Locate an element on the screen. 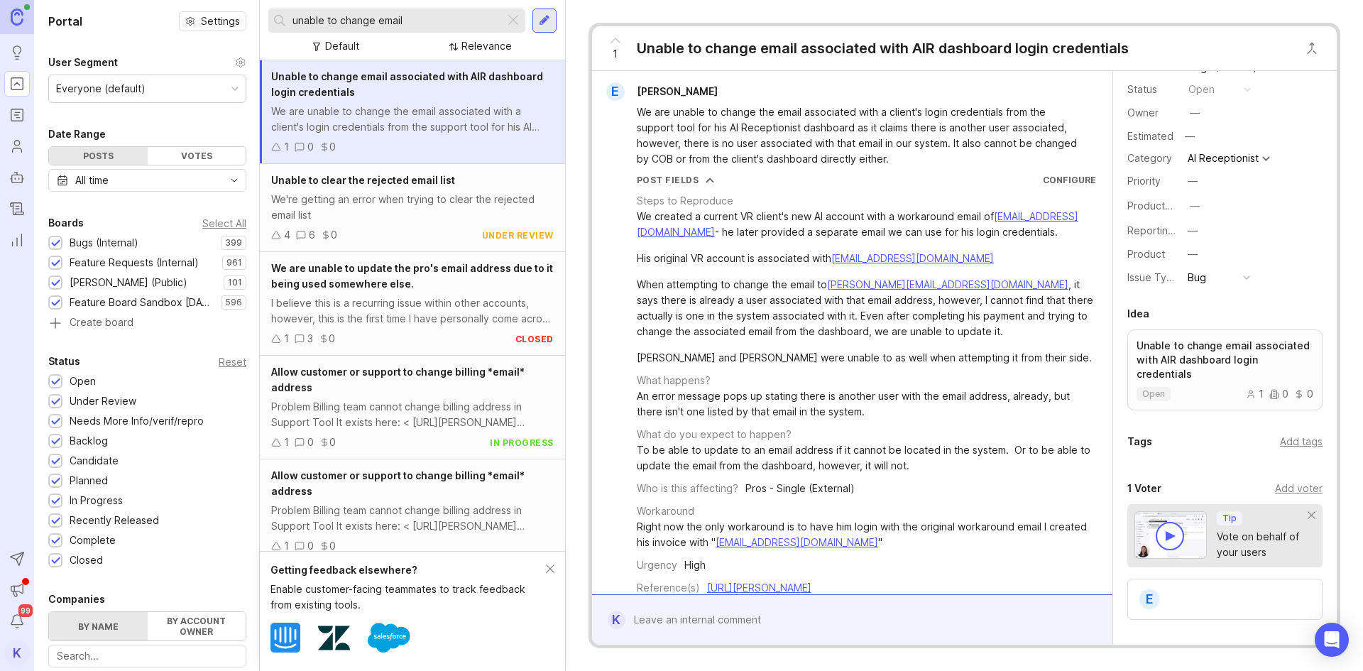 This screenshot has height=671, width=1363. button: K is located at coordinates (17, 652).